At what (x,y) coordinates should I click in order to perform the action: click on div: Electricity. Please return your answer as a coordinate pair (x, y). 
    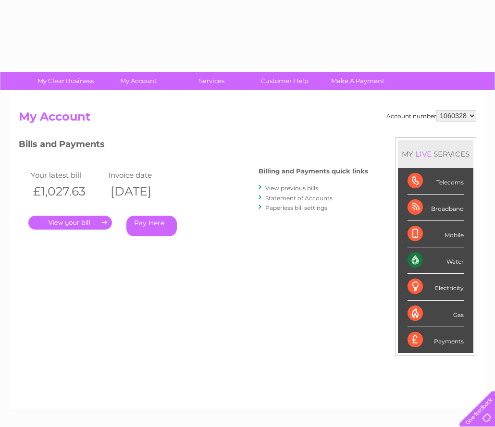
    Looking at the image, I should click on (436, 287).